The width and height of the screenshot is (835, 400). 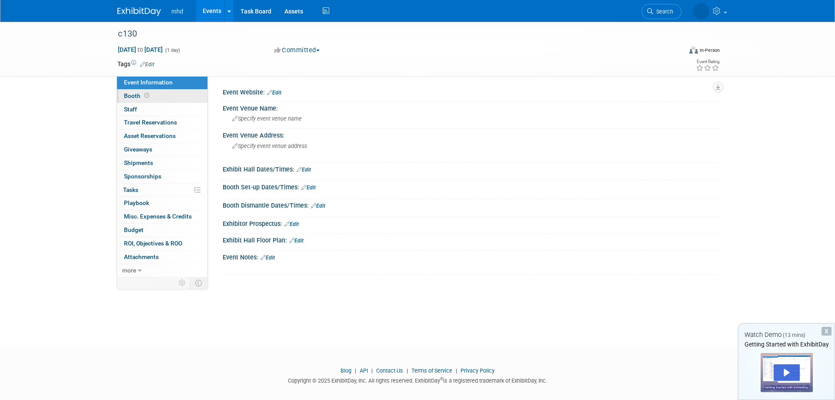 I want to click on div: Dismiss, so click(x=827, y=331).